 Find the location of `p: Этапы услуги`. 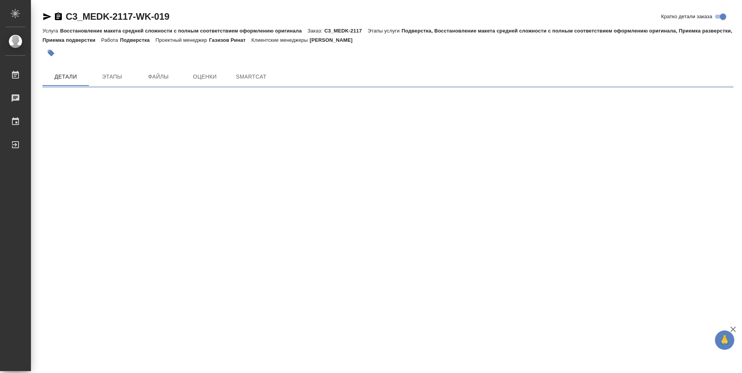

p: Этапы услуги is located at coordinates (385, 31).